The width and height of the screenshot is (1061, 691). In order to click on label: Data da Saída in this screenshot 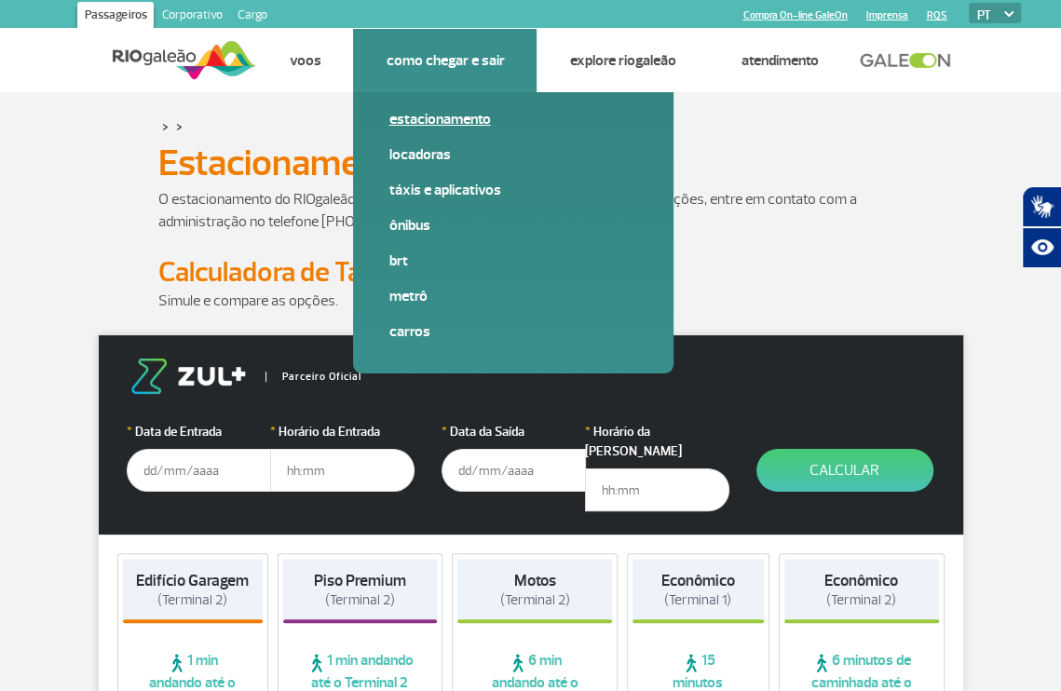, I will do `click(513, 431)`.